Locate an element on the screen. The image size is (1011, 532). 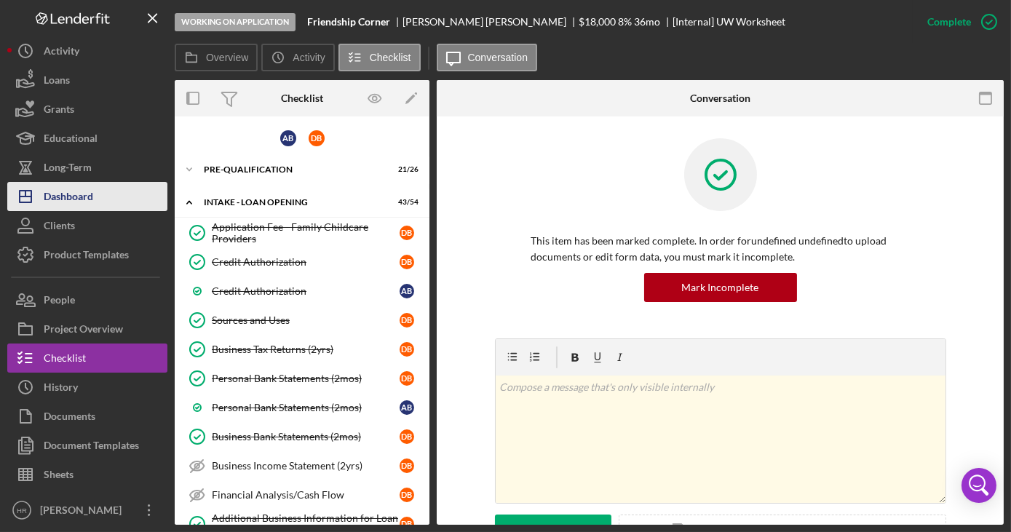
button: History is located at coordinates (87, 387).